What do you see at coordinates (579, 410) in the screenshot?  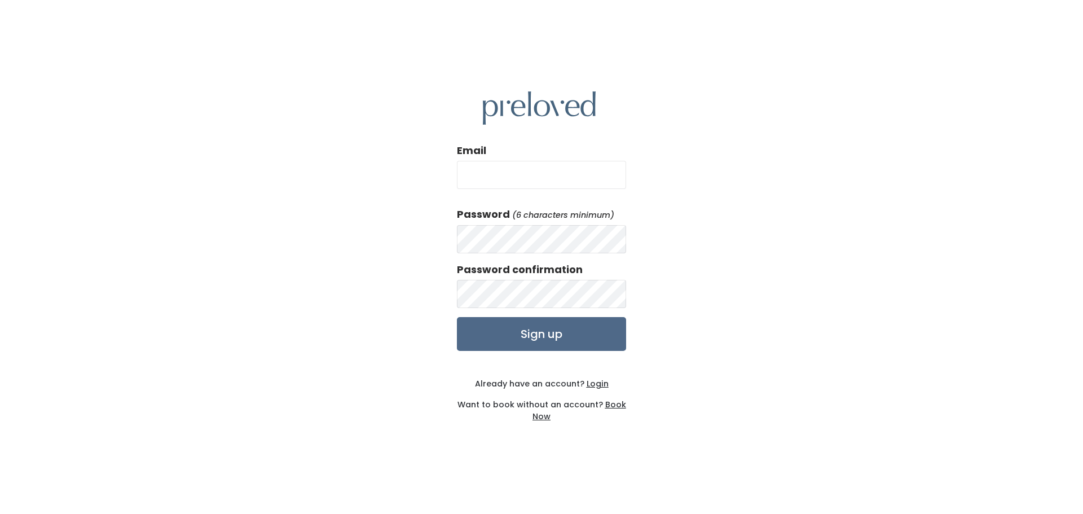 I see `u: Book Now` at bounding box center [579, 410].